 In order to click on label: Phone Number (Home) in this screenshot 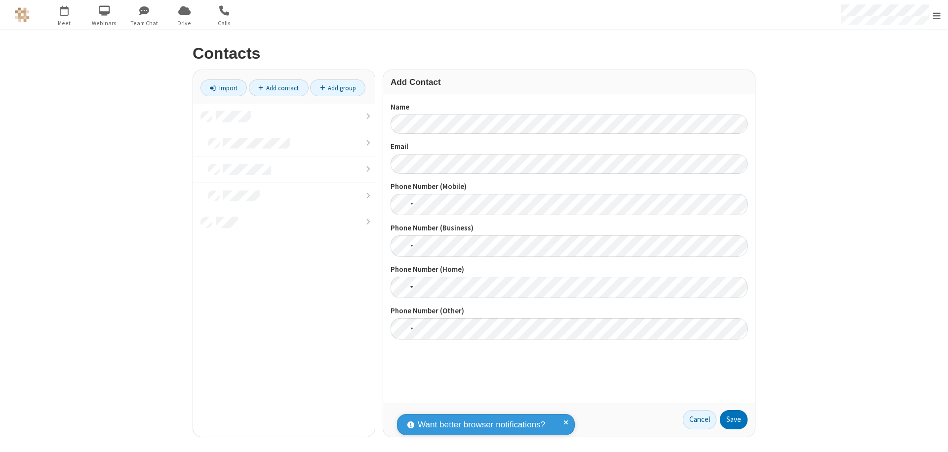, I will do `click(569, 270)`.